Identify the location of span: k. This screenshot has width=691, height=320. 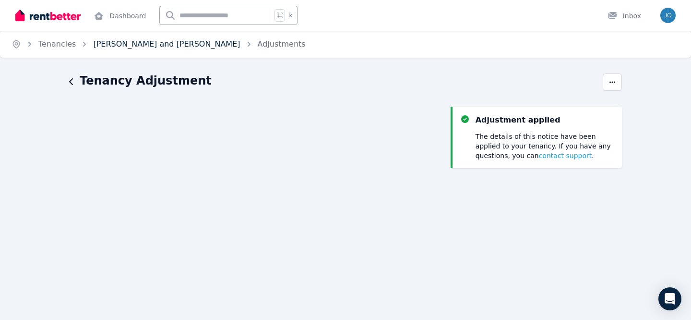
(290, 15).